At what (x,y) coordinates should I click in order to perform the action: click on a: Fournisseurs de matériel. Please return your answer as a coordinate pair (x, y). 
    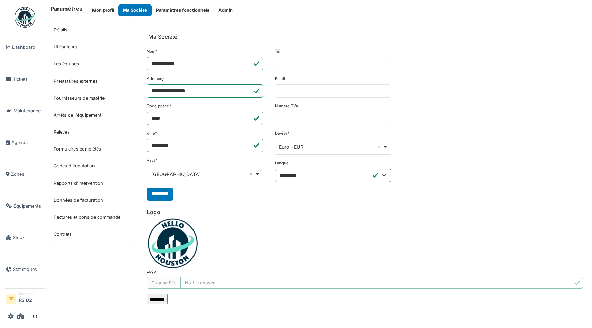
    Looking at the image, I should click on (92, 98).